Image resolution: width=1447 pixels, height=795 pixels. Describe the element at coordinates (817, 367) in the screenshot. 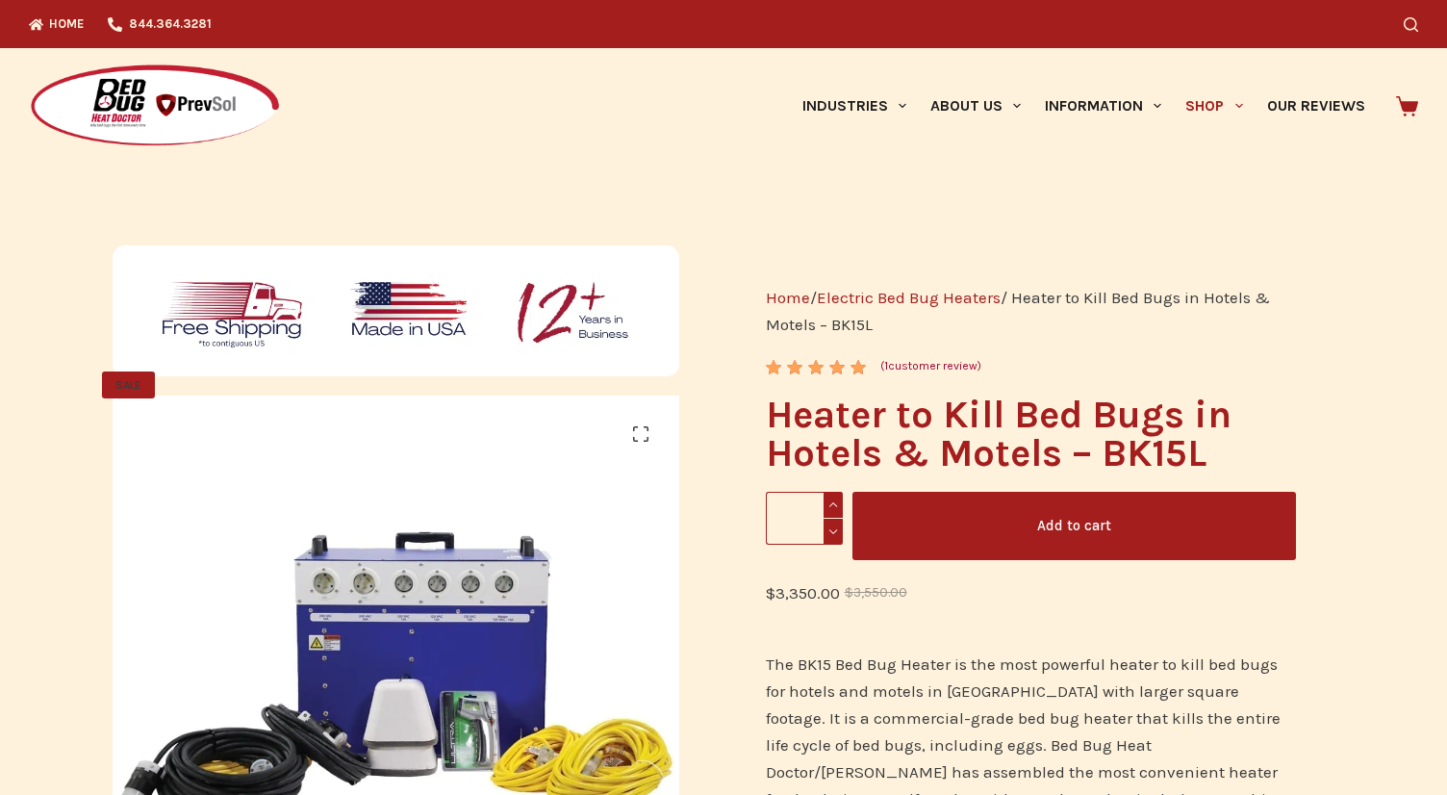

I see `div: Rated 5.00 out of 5` at that location.